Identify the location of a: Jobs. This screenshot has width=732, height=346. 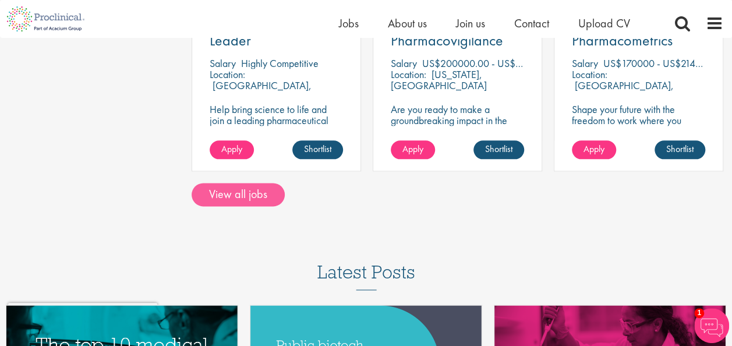
(349, 23).